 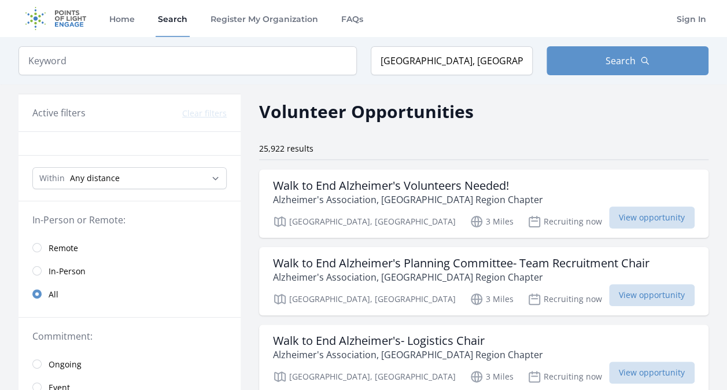 I want to click on legend: Commitment:, so click(x=130, y=336).